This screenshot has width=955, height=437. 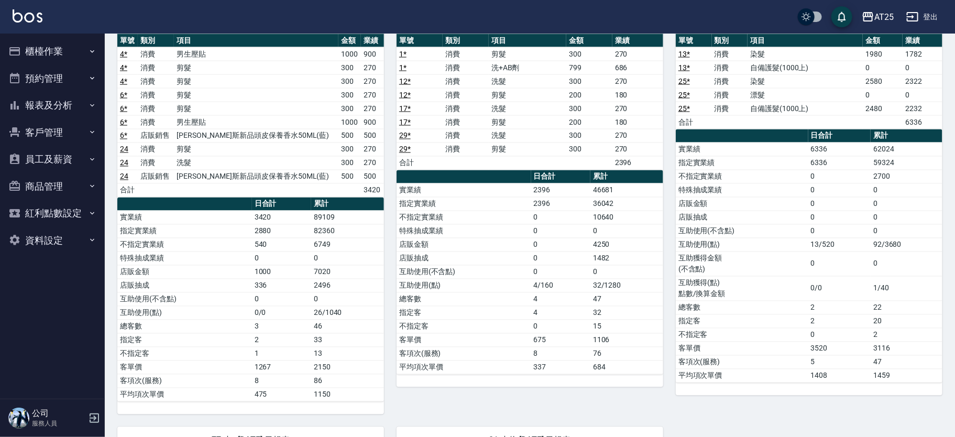 What do you see at coordinates (528, 68) in the screenshot?
I see `td: 洗+AB劑` at bounding box center [528, 68].